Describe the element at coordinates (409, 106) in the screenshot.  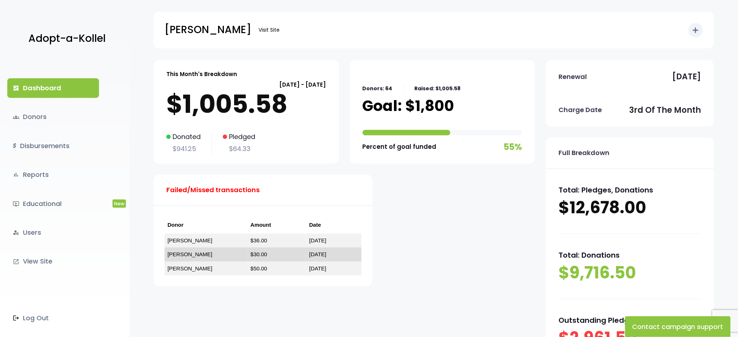
I see `p: Goal: $1,800` at that location.